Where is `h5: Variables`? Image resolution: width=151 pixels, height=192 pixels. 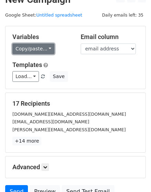 h5: Variables is located at coordinates (41, 37).